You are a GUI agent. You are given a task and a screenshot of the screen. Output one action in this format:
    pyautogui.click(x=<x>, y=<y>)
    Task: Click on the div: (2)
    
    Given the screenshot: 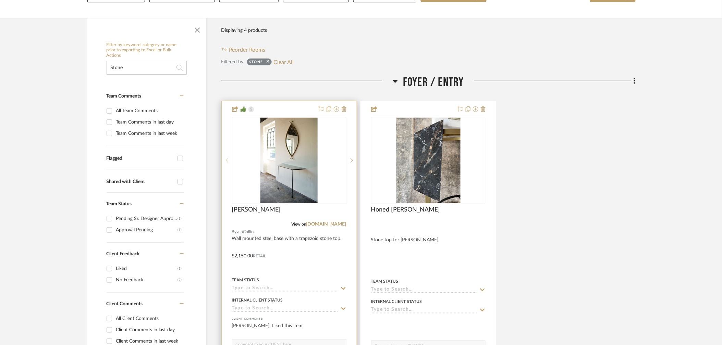 What is the action you would take?
    pyautogui.click(x=180, y=280)
    